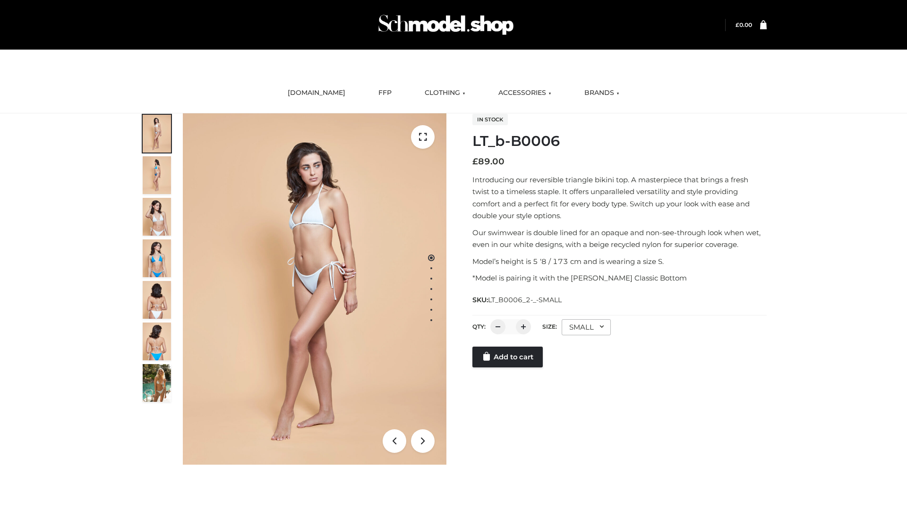 The height and width of the screenshot is (510, 907). I want to click on div: SMALL, so click(586, 327).